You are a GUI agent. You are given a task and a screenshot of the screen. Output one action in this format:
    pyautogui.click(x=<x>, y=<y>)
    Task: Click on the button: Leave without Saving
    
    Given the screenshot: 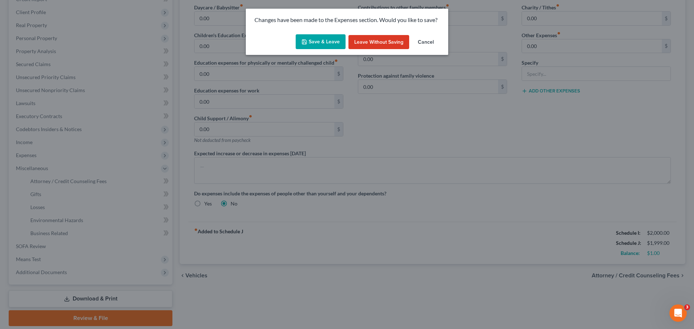 What is the action you would take?
    pyautogui.click(x=379, y=42)
    